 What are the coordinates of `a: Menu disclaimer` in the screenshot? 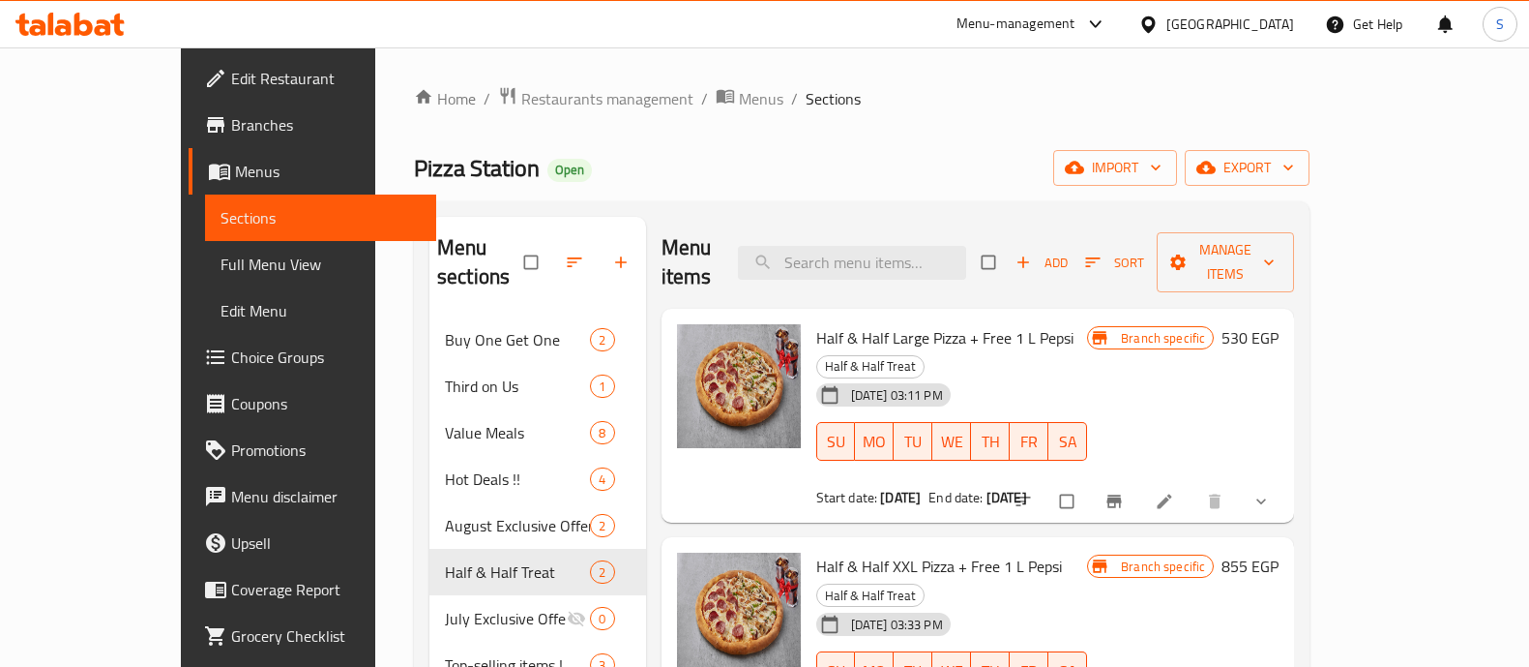 It's located at (312, 496).